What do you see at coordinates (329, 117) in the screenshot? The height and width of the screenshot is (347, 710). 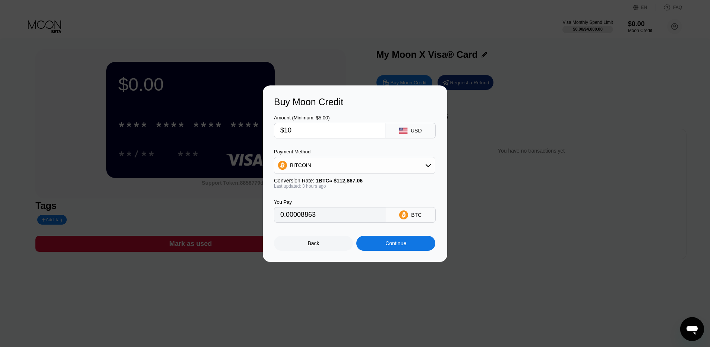 I see `div: Amount (Minimum: $5.00)` at bounding box center [329, 117].